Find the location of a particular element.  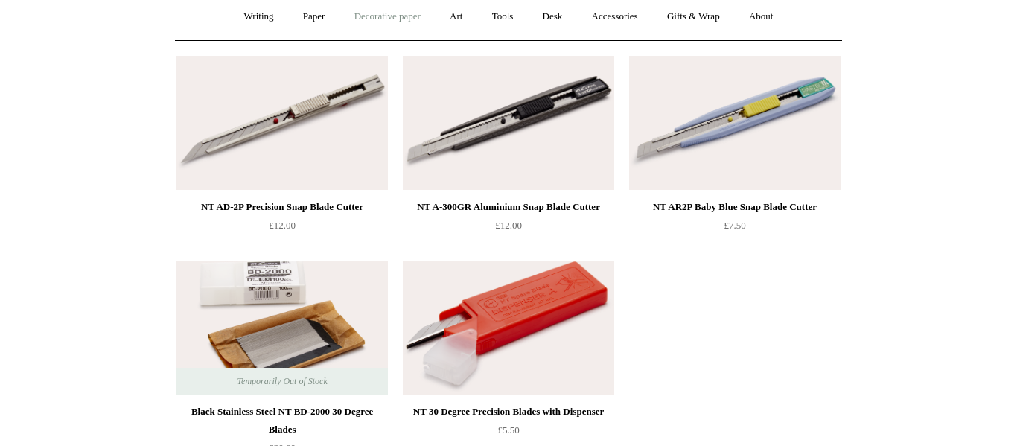

div: Black Stainless Steel NT BD-2000 30 Degree Blades is located at coordinates (282, 421).